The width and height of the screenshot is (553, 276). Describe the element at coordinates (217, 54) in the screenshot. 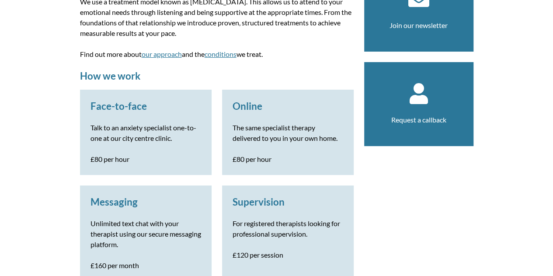

I see `p: Find out more about and the we treat.` at that location.